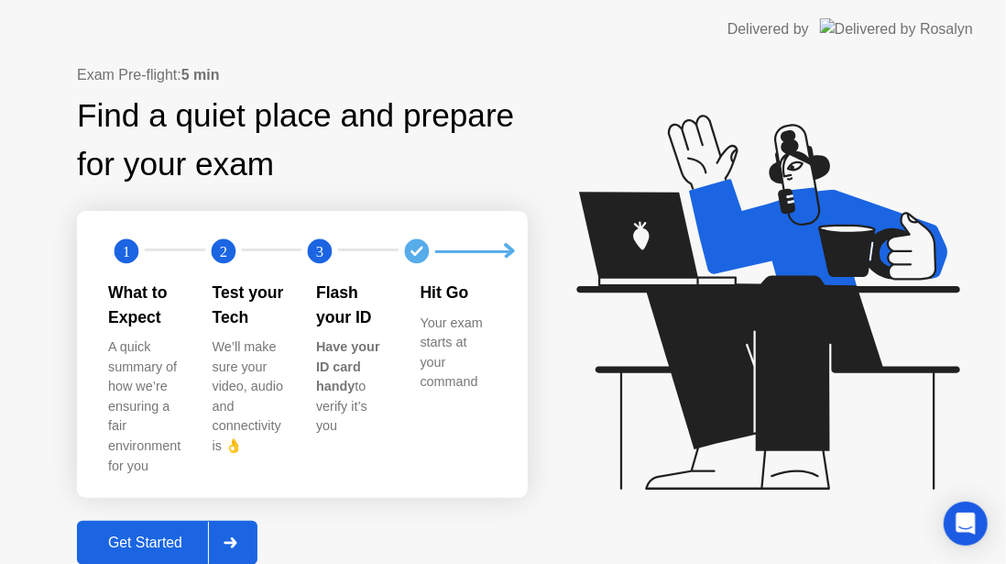 Image resolution: width=1006 pixels, height=564 pixels. Describe the element at coordinates (354, 304) in the screenshot. I see `div: Flash your ID` at that location.